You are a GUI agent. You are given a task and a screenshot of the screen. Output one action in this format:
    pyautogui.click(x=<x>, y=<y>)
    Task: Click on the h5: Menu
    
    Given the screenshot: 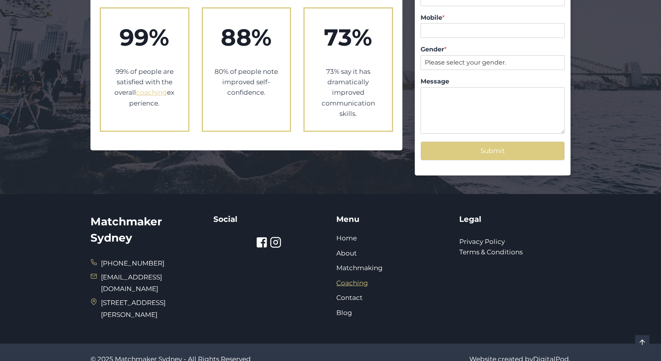 What is the action you would take?
    pyautogui.click(x=392, y=219)
    